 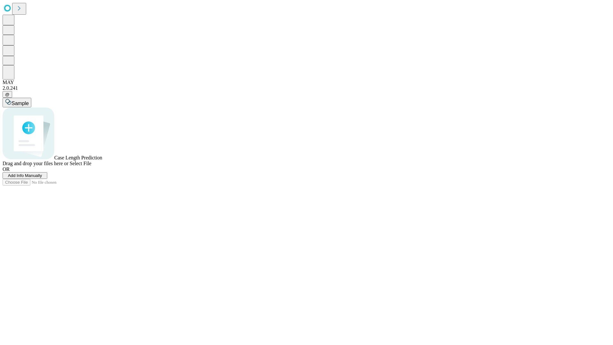 I want to click on button: Add Info Manually, so click(x=25, y=175).